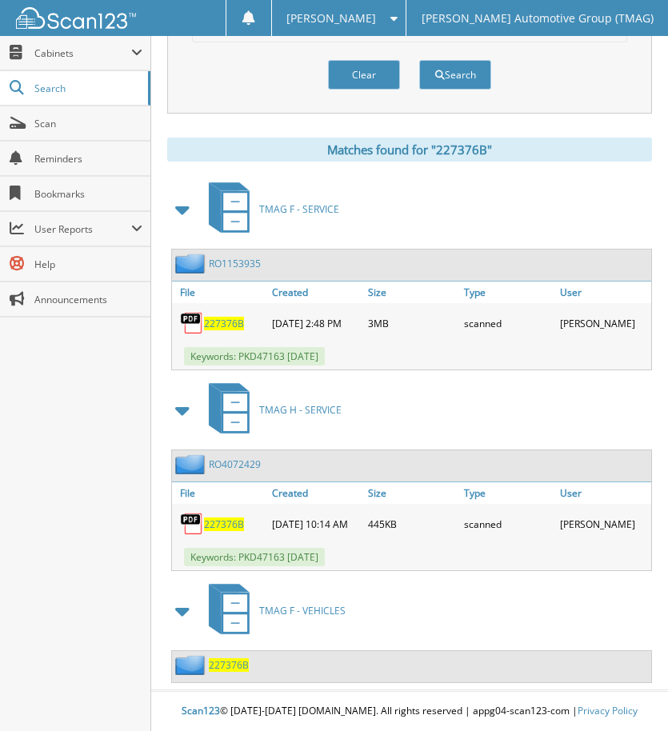 This screenshot has width=668, height=731. What do you see at coordinates (412, 323) in the screenshot?
I see `div: 3MB` at bounding box center [412, 323].